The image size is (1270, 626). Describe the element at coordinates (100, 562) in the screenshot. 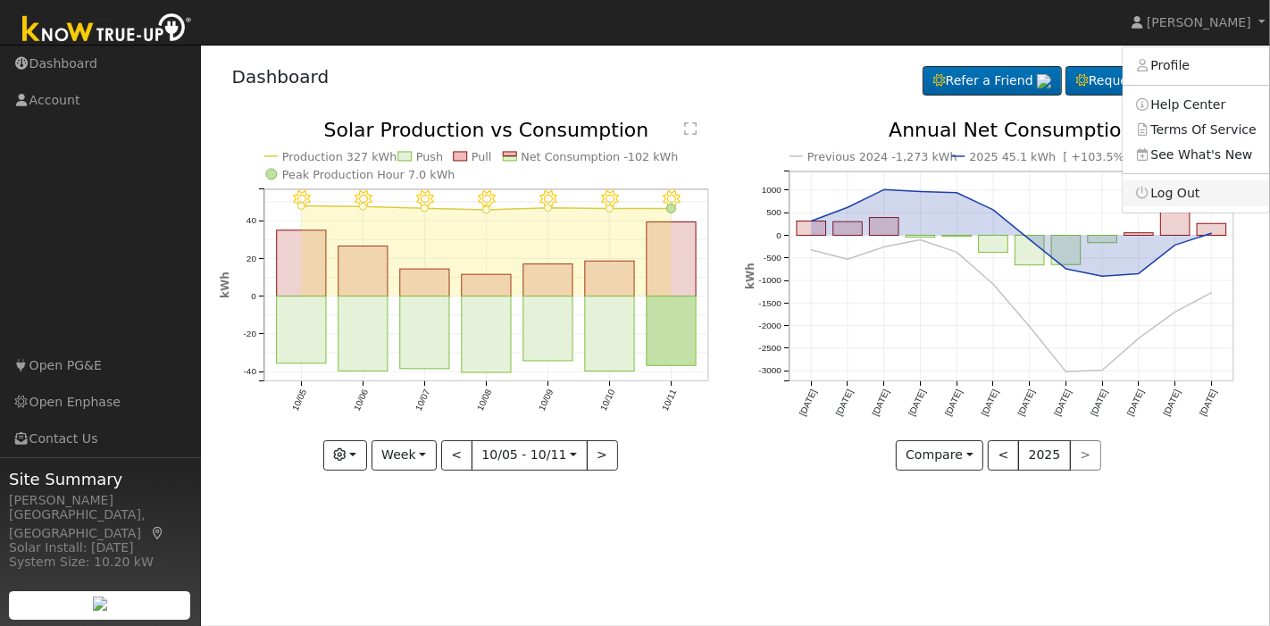

I see `div: System Size: 10.20 kW` at that location.